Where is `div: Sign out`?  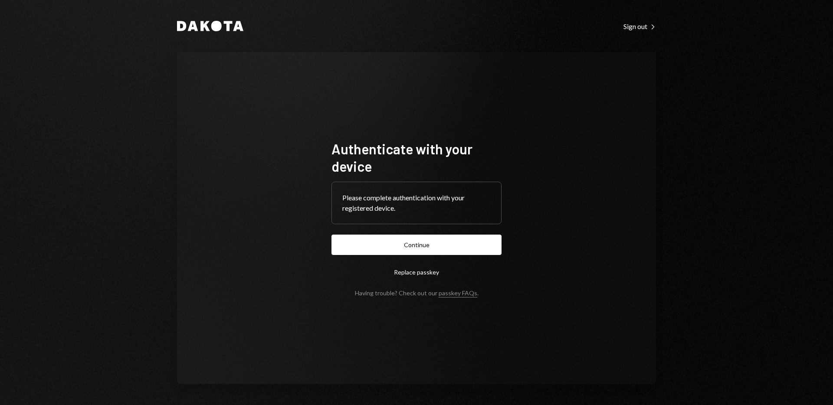 div: Sign out is located at coordinates (639, 26).